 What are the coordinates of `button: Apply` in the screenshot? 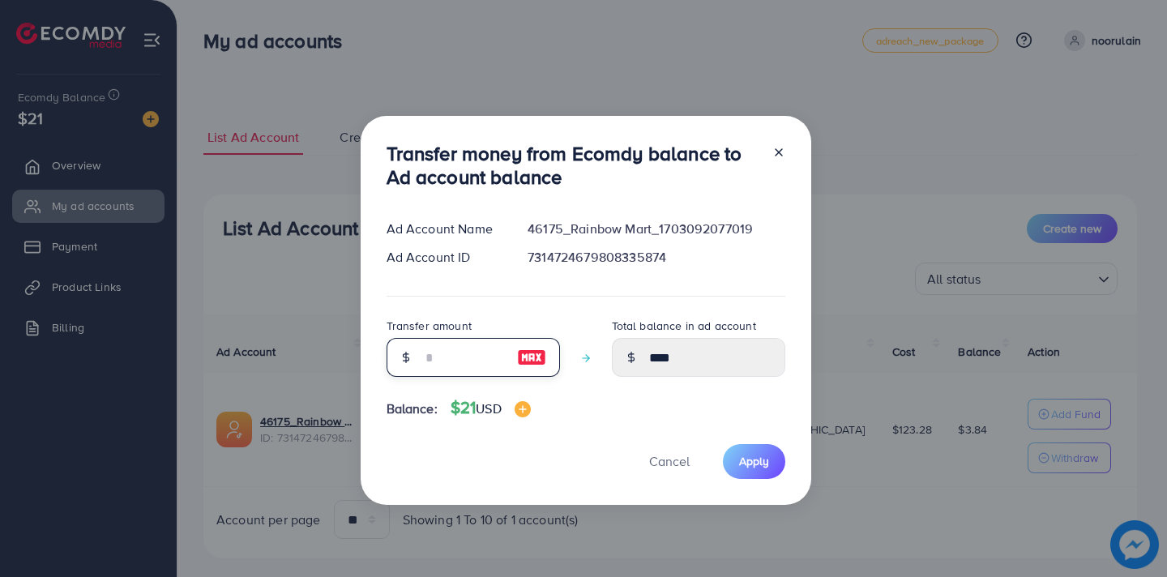 It's located at (754, 461).